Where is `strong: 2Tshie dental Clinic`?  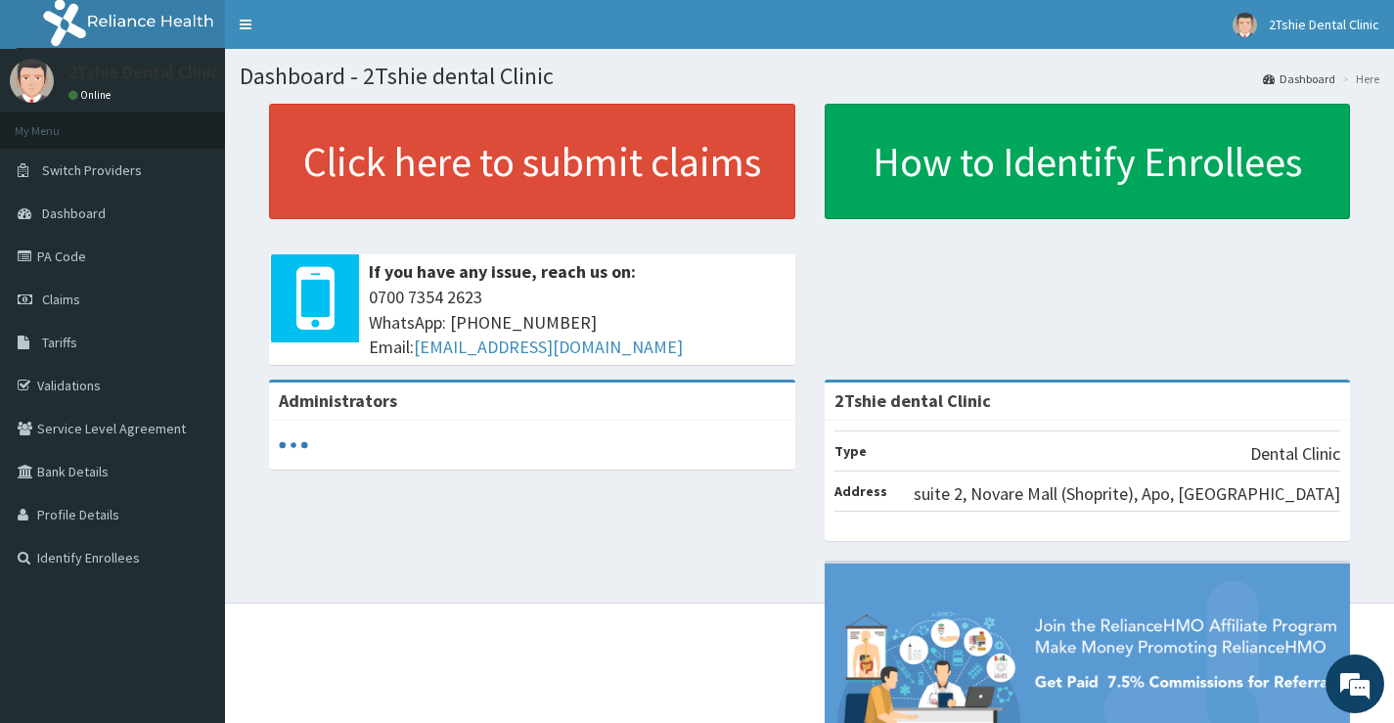
strong: 2Tshie dental Clinic is located at coordinates (913, 400).